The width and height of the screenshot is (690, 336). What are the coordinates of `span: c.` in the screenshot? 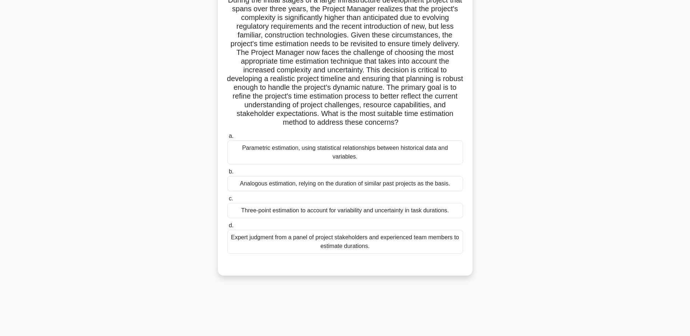 It's located at (231, 198).